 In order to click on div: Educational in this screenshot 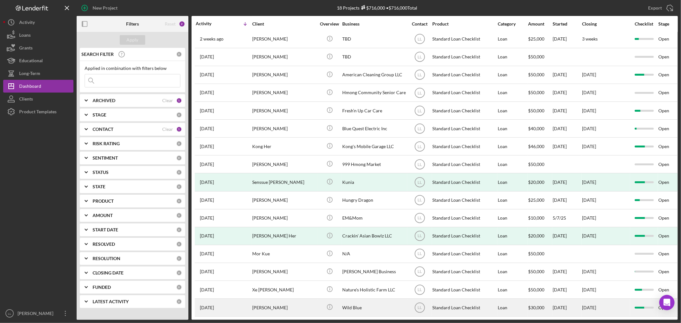, I will do `click(31, 61)`.